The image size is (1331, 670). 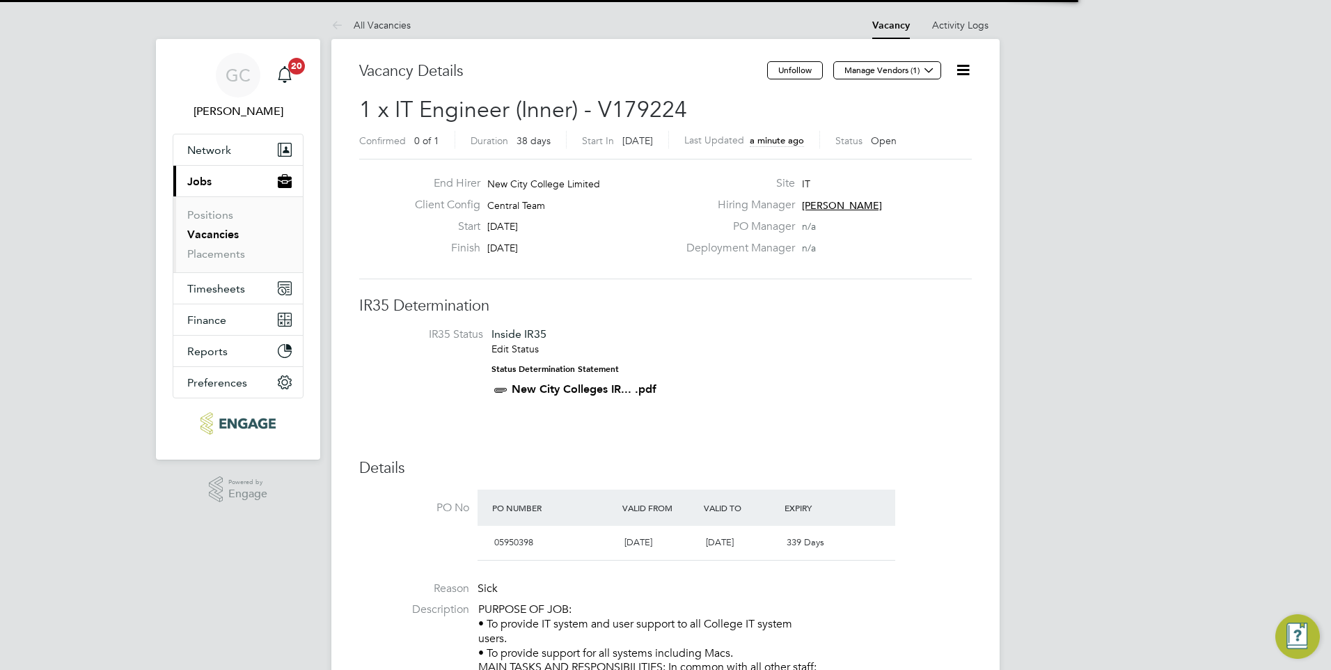 I want to click on label: Finish, so click(x=442, y=248).